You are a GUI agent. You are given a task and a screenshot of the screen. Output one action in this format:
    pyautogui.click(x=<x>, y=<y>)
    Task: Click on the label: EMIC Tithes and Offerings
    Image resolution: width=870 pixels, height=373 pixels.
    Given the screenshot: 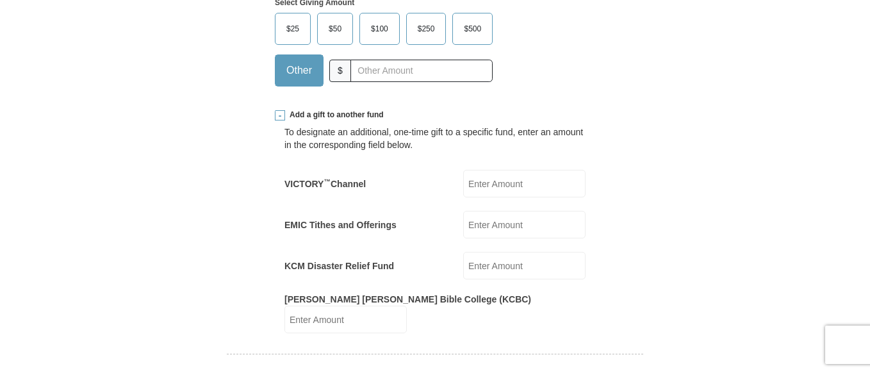 What is the action you would take?
    pyautogui.click(x=340, y=225)
    